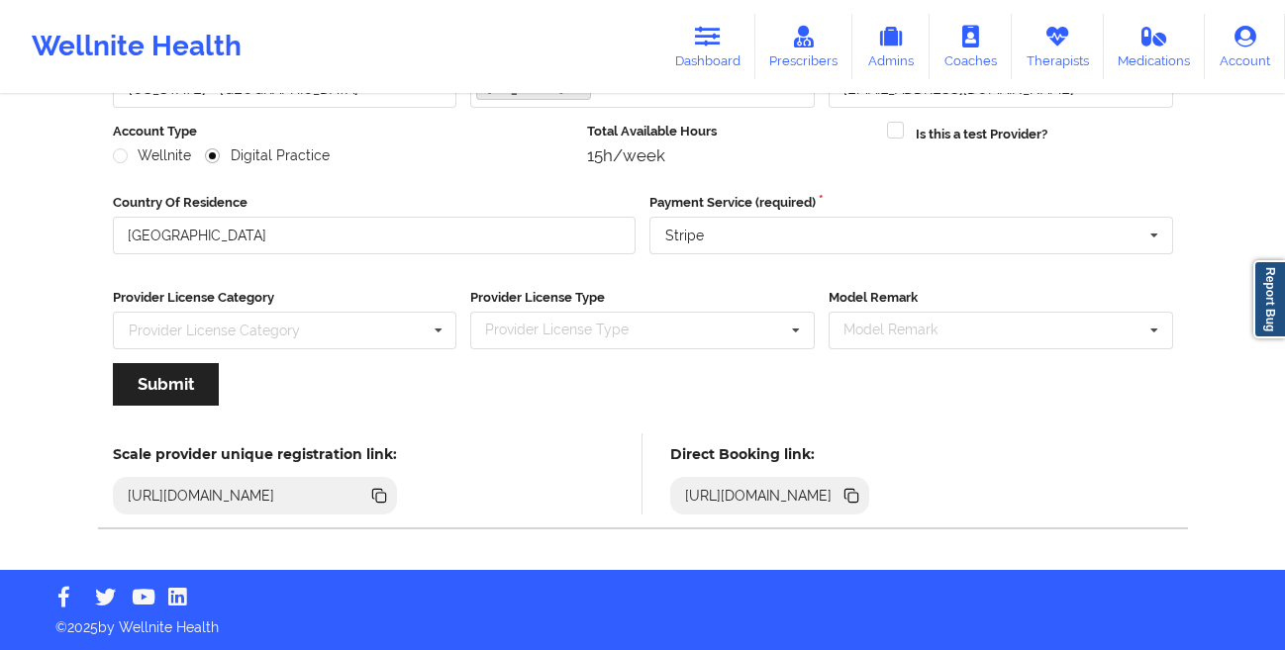 The image size is (1285, 650). Describe the element at coordinates (1001, 298) in the screenshot. I see `label: Model Remark` at that location.